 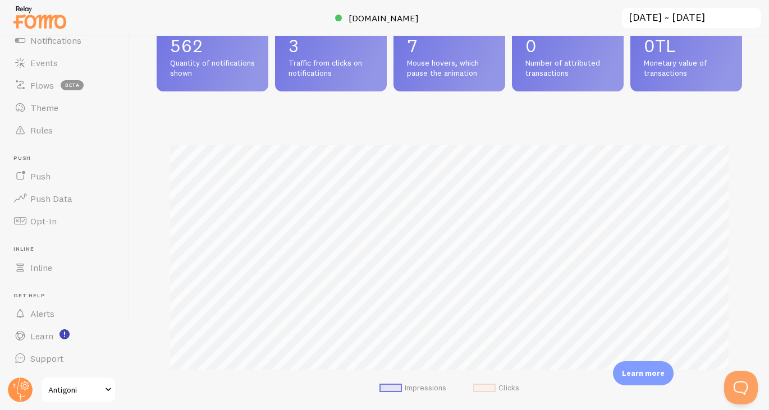 I want to click on span: Traffic from clicks on notifications, so click(x=330, y=68).